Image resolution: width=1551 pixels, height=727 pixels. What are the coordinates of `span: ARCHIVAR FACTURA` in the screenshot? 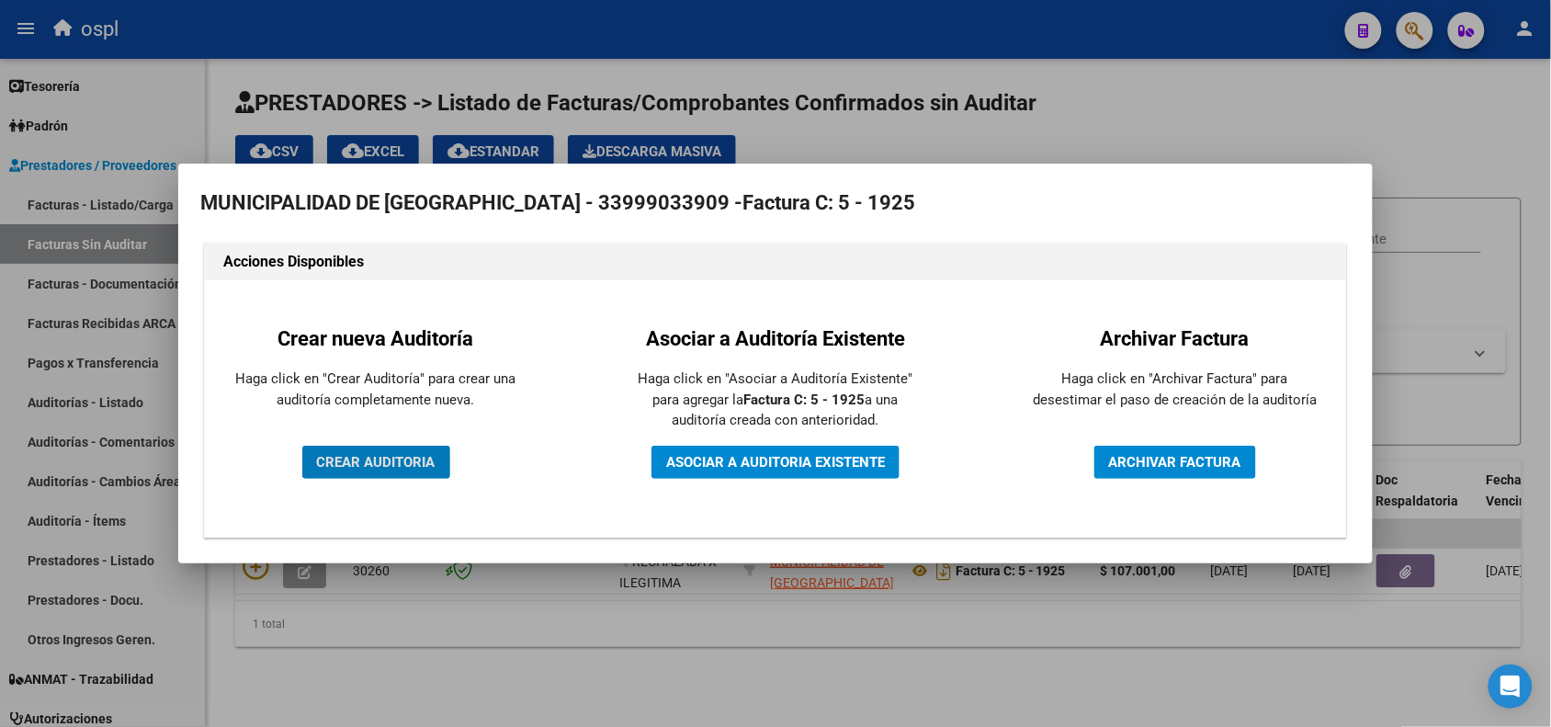 It's located at (1175, 462).